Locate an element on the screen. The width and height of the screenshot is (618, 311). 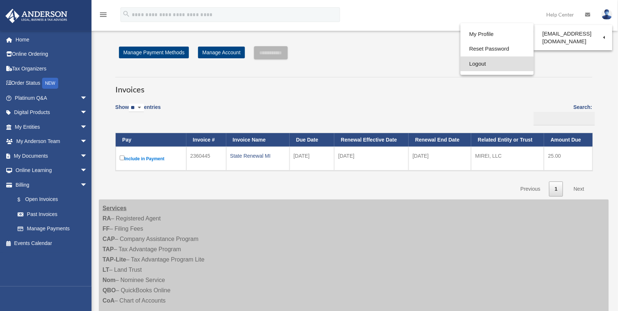
a: menu is located at coordinates (103, 16).